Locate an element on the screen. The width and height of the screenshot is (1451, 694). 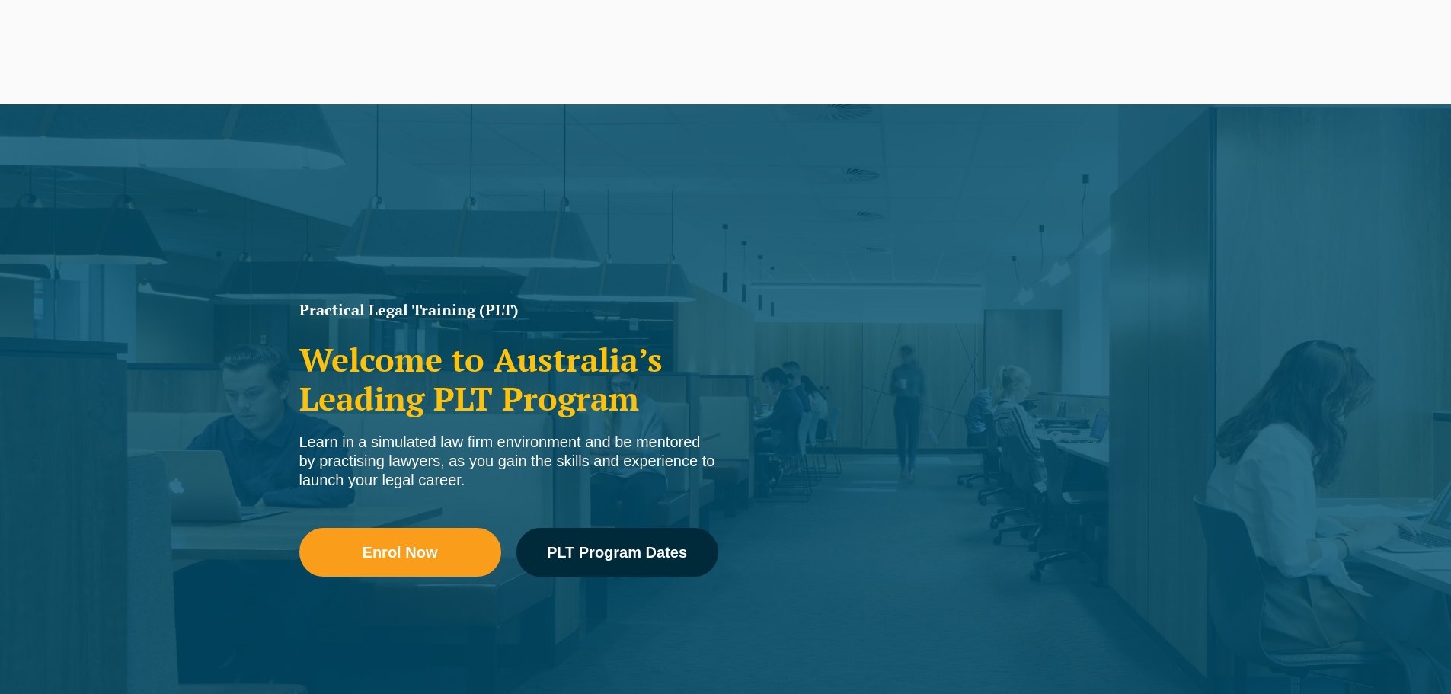
span: Enrol Now is located at coordinates (400, 552).